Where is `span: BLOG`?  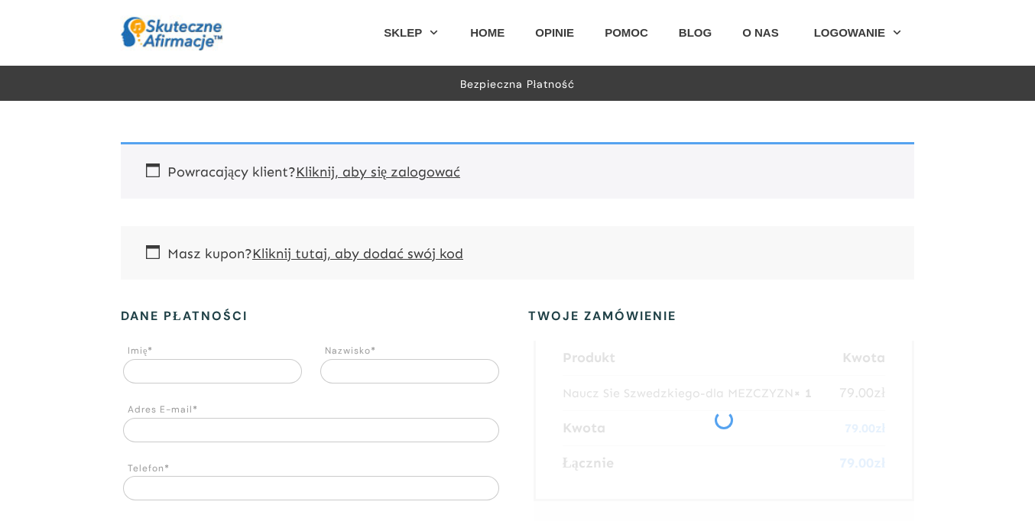
span: BLOG is located at coordinates (695, 33).